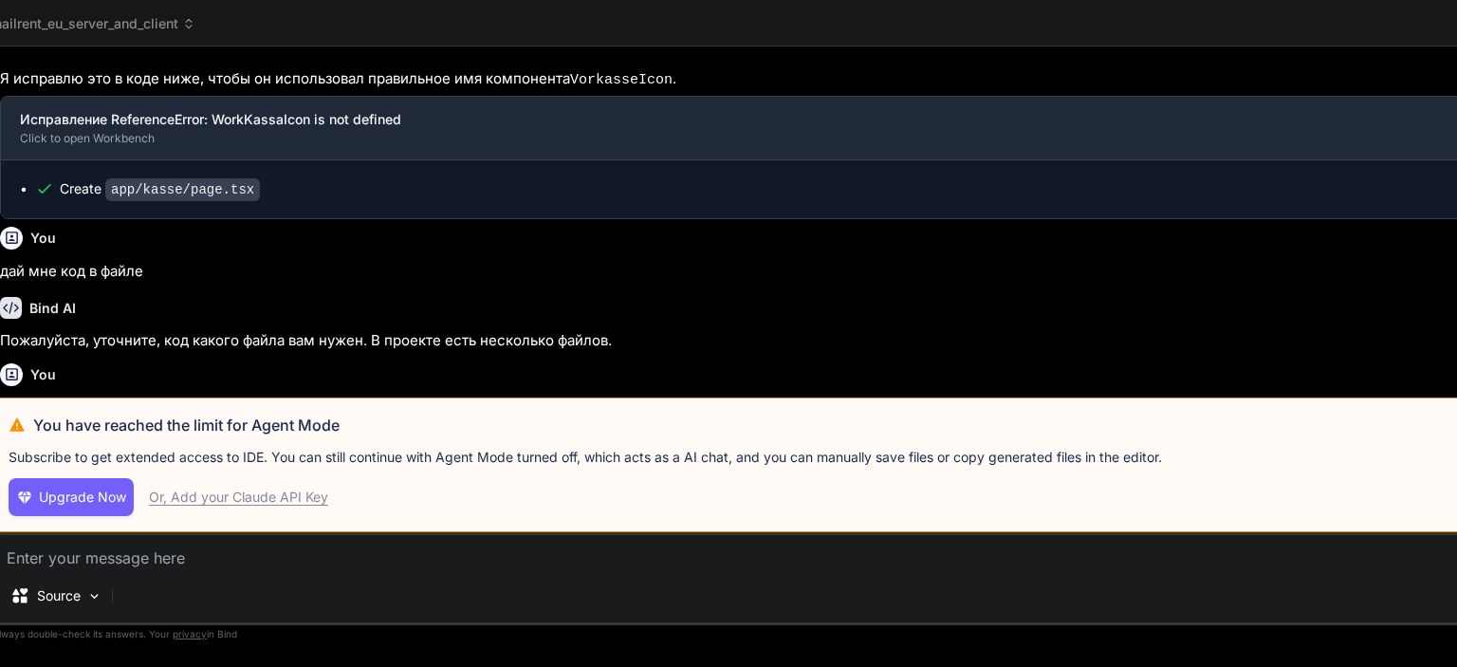 This screenshot has height=667, width=1457. I want to click on h6: Bind AI, so click(52, 308).